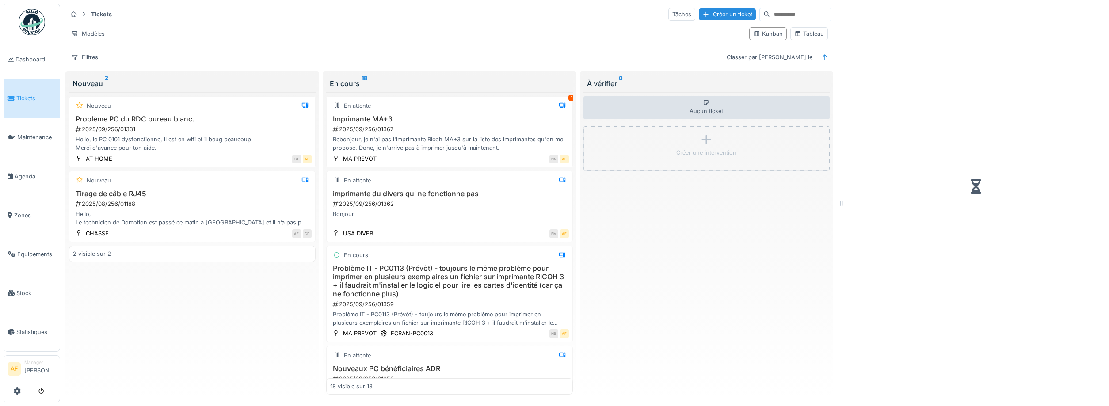 Image resolution: width=1109 pixels, height=406 pixels. I want to click on div: Manager, so click(40, 362).